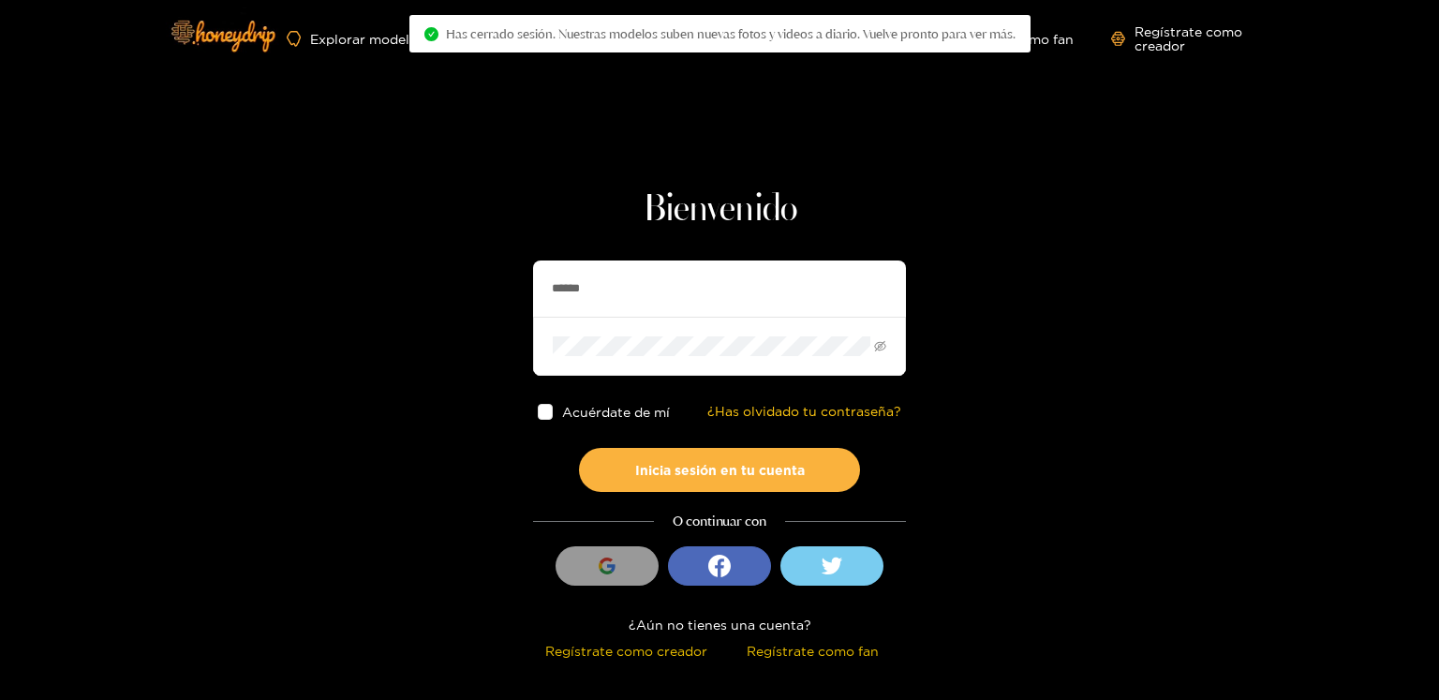 This screenshot has height=700, width=1439. Describe the element at coordinates (367, 38) in the screenshot. I see `font: Explorar modelos` at that location.